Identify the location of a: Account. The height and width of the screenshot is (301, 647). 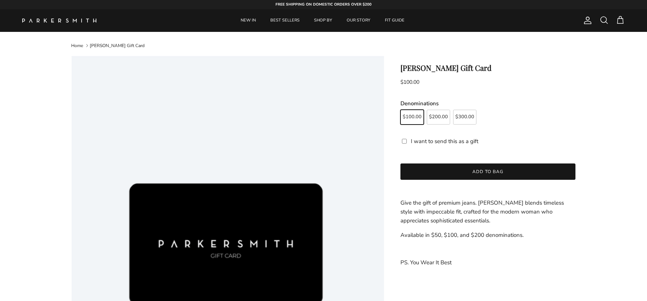
(586, 20).